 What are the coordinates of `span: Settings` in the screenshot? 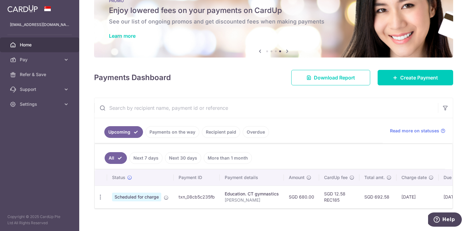 It's located at (40, 104).